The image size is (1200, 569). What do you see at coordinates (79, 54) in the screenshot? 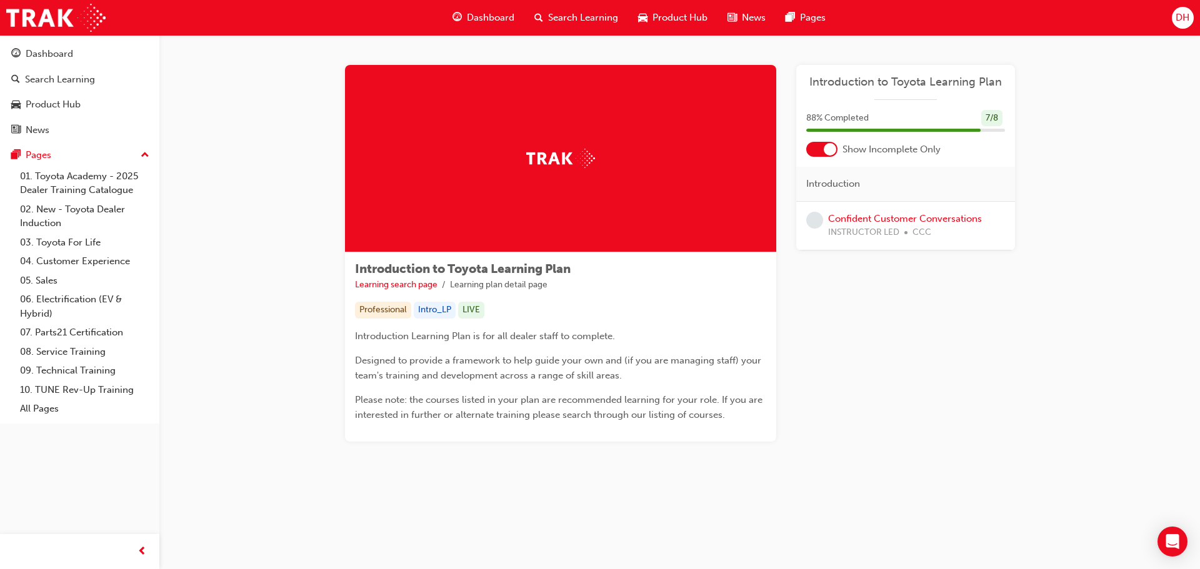
I see `a: Dashboard` at bounding box center [79, 54].